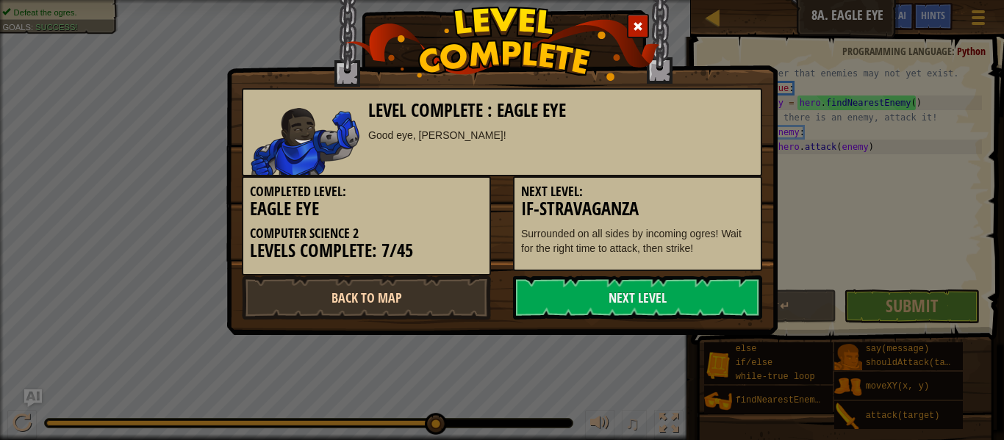  I want to click on h3: Eagle Eye, so click(366, 209).